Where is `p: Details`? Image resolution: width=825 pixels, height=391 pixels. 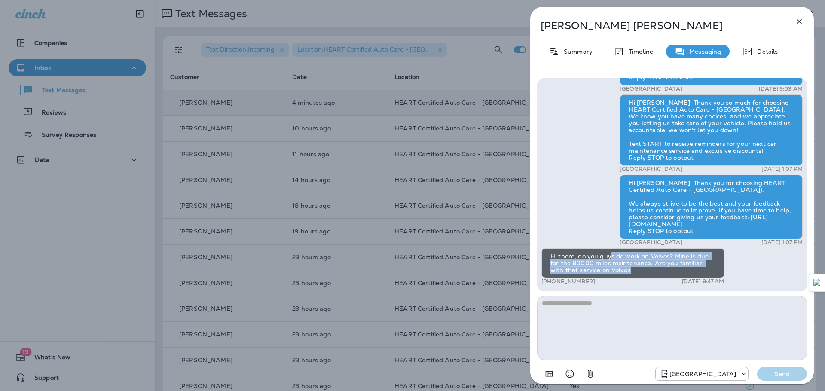
p: Details is located at coordinates (765, 52).